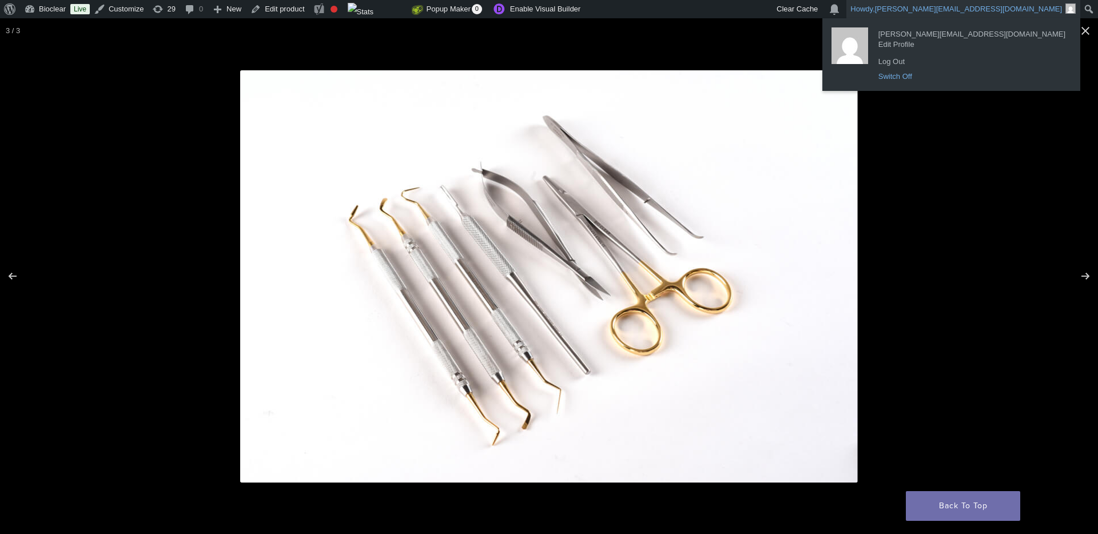 The height and width of the screenshot is (534, 1098). Describe the element at coordinates (951, 54) in the screenshot. I see `ul: Howdy, jacinda@bioclearmatrix.com` at that location.